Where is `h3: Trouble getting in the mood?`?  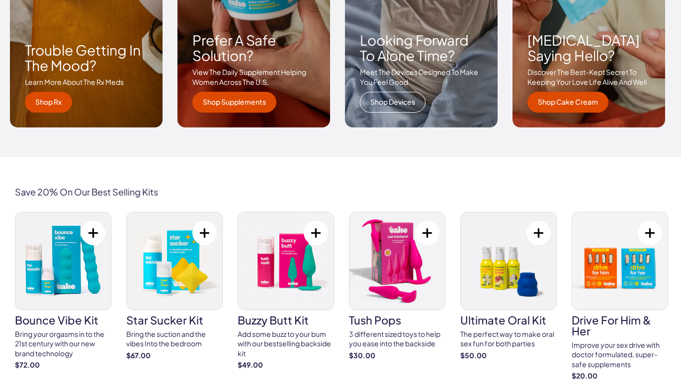 h3: Trouble getting in the mood? is located at coordinates (86, 58).